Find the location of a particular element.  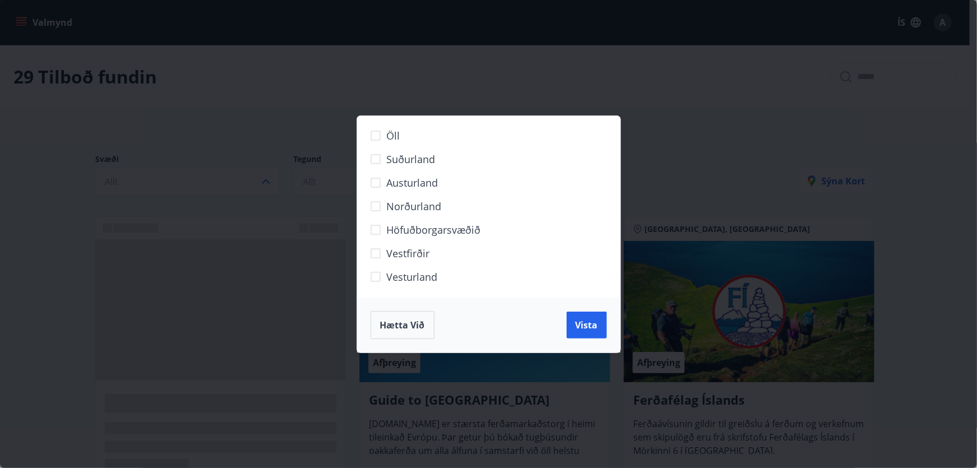

span: Suðurland is located at coordinates (411, 159).